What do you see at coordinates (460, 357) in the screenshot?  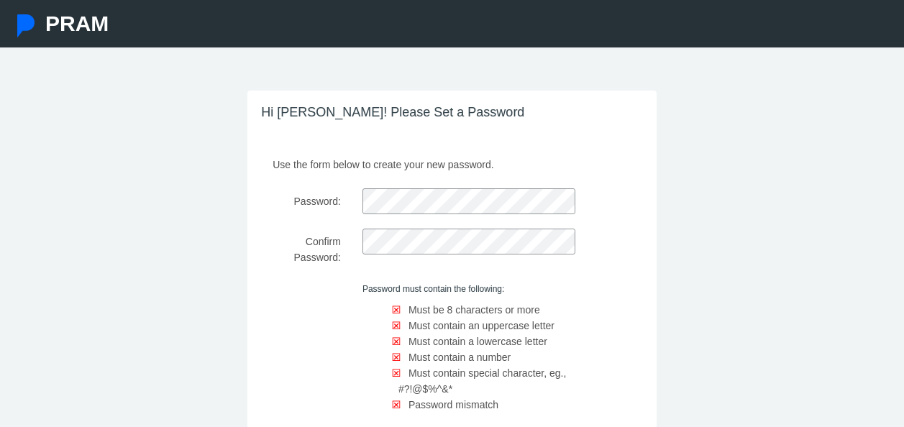 I see `span: Must contain a number` at bounding box center [460, 357].